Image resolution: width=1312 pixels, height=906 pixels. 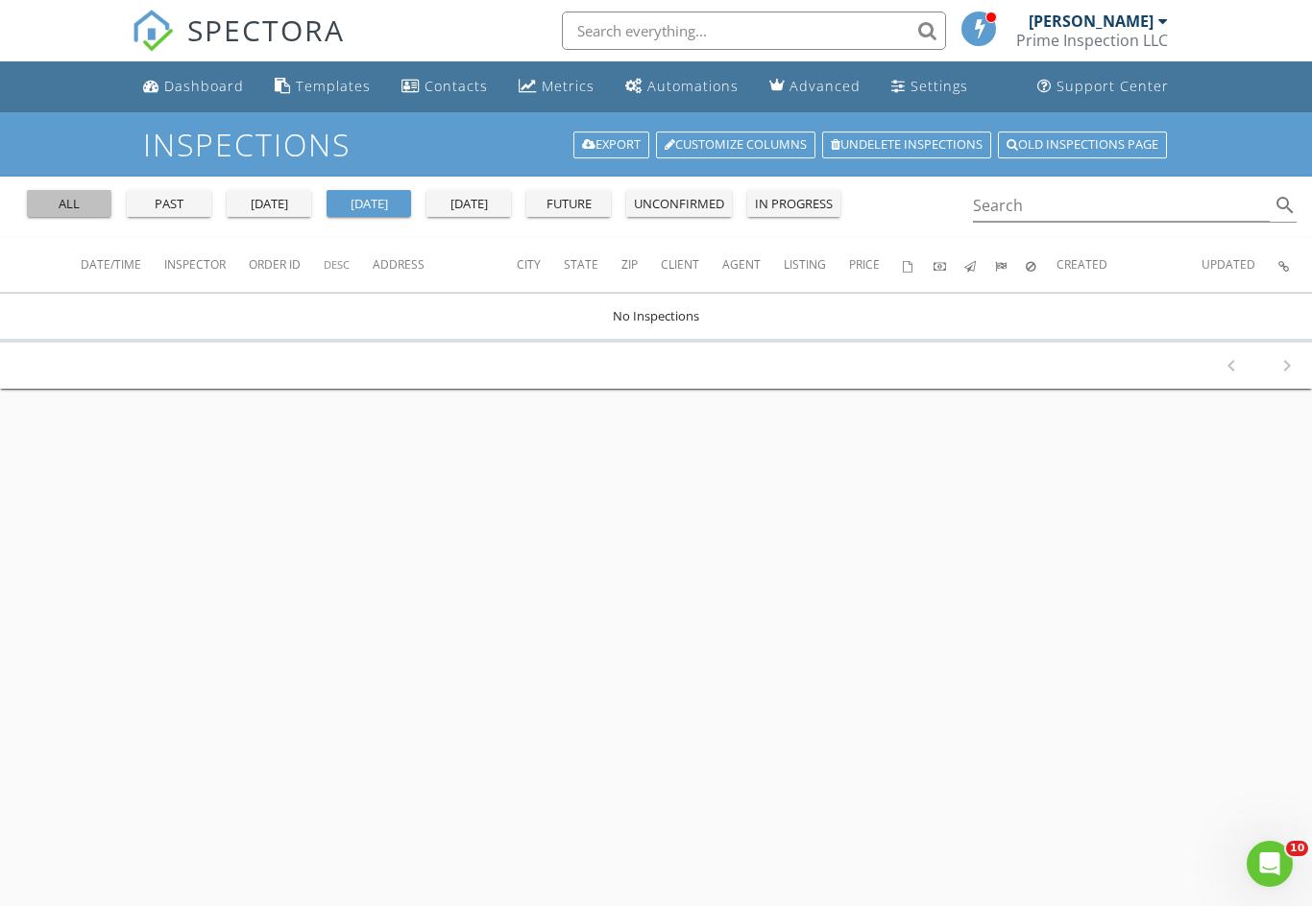 I want to click on span: Date/Time, so click(x=110, y=264).